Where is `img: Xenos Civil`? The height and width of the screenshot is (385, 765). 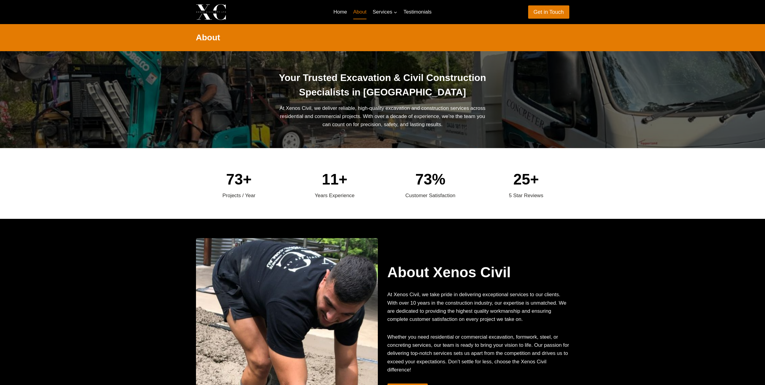
img: Xenos Civil is located at coordinates (211, 12).